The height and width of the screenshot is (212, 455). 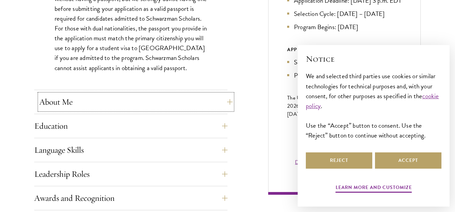 What do you see at coordinates (345, 50) in the screenshot?
I see `div: APPLICANTS WITH CHINESE PASSPORTS` at bounding box center [345, 50].